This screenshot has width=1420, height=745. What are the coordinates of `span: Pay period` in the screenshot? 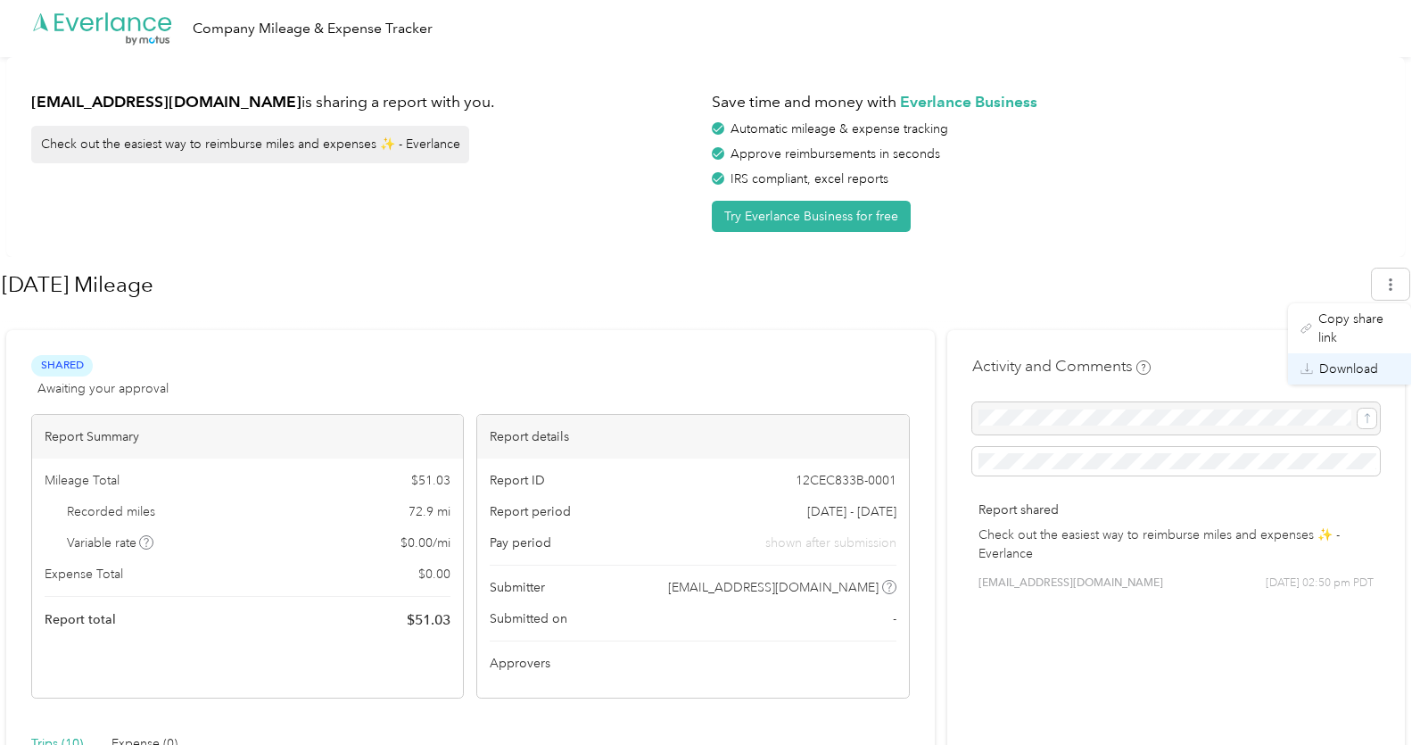 It's located at (520, 542).